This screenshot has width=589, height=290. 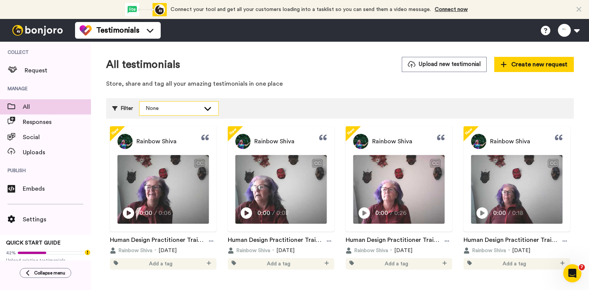 What do you see at coordinates (57, 137) in the screenshot?
I see `span: Social` at bounding box center [57, 137].